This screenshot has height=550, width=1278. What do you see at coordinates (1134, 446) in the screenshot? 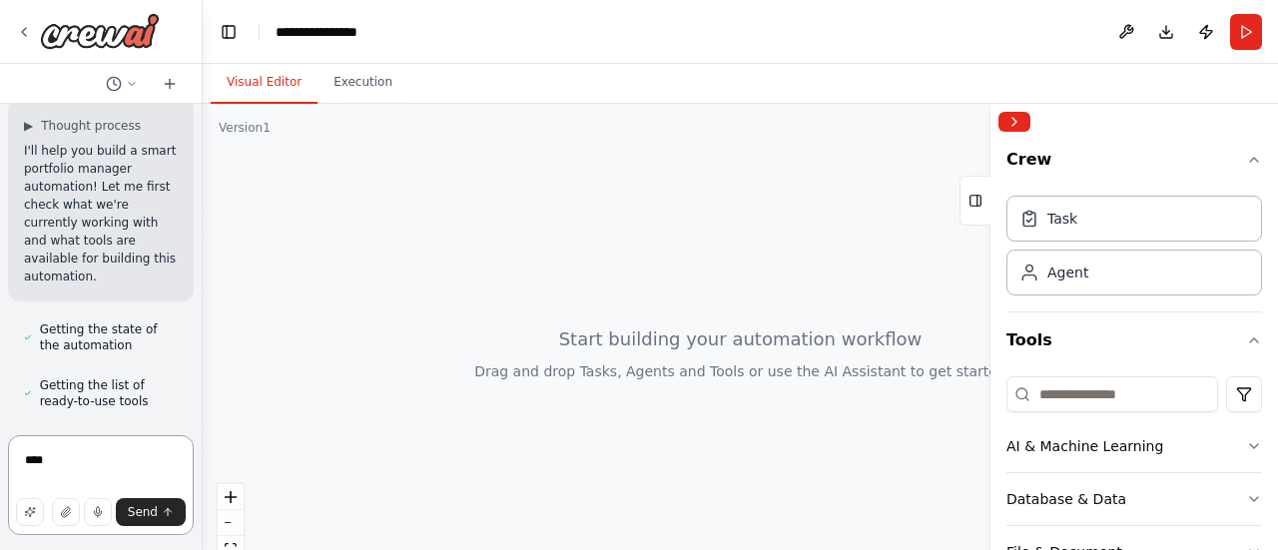
I see `button: AI & Machine Learning` at bounding box center [1134, 446].